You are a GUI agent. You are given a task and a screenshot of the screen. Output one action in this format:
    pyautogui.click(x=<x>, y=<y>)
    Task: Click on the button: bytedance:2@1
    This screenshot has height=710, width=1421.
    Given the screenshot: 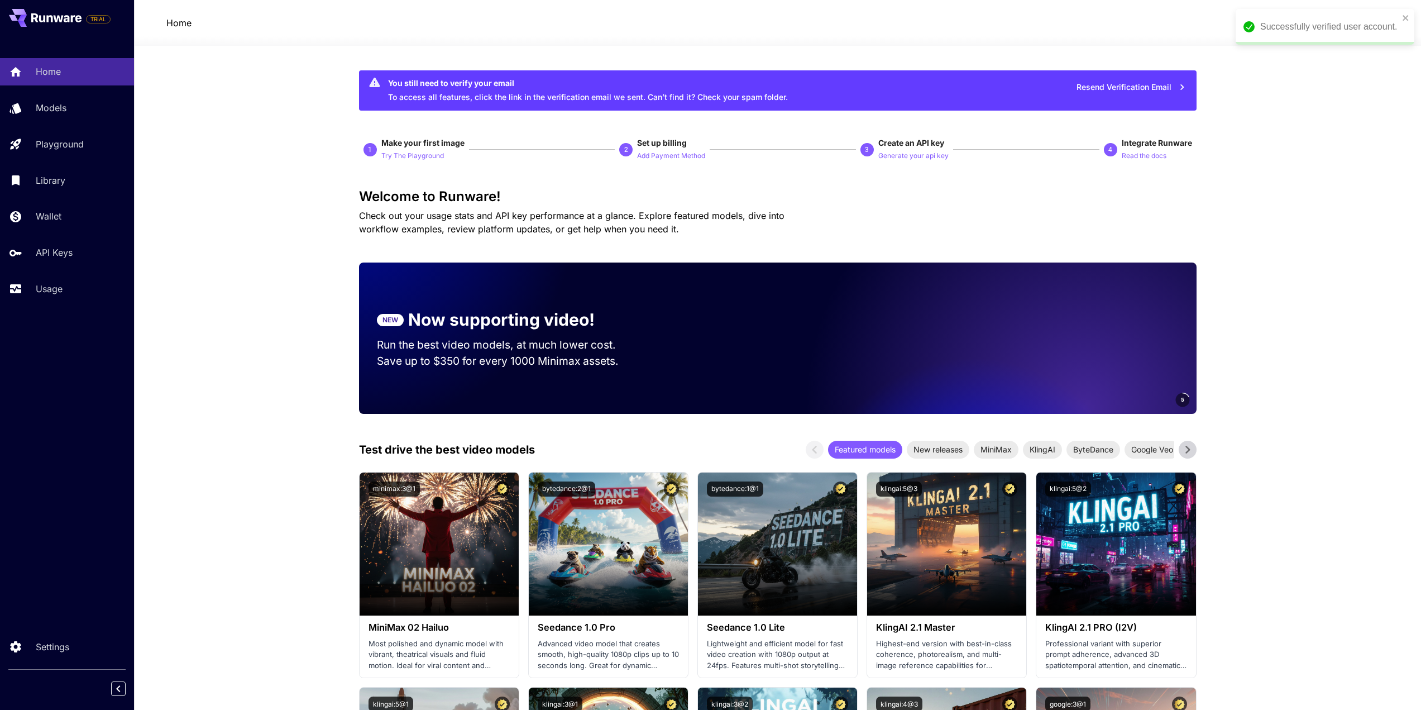 What is the action you would take?
    pyautogui.click(x=566, y=489)
    